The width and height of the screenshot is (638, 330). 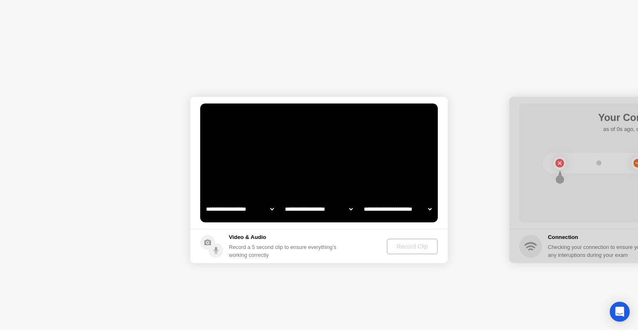 What do you see at coordinates (240, 209) in the screenshot?
I see `select: Available cameras` at bounding box center [240, 209].